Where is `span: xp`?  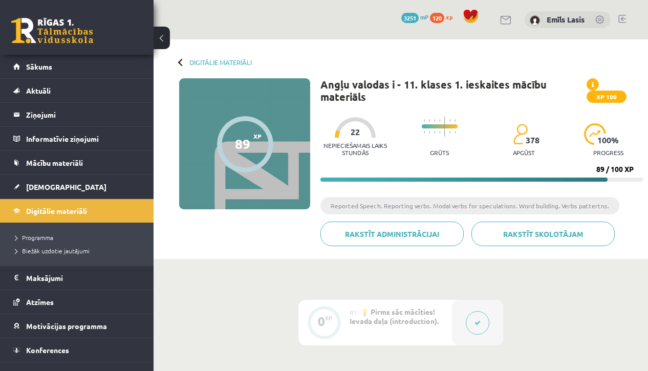 span: xp is located at coordinates (449, 17).